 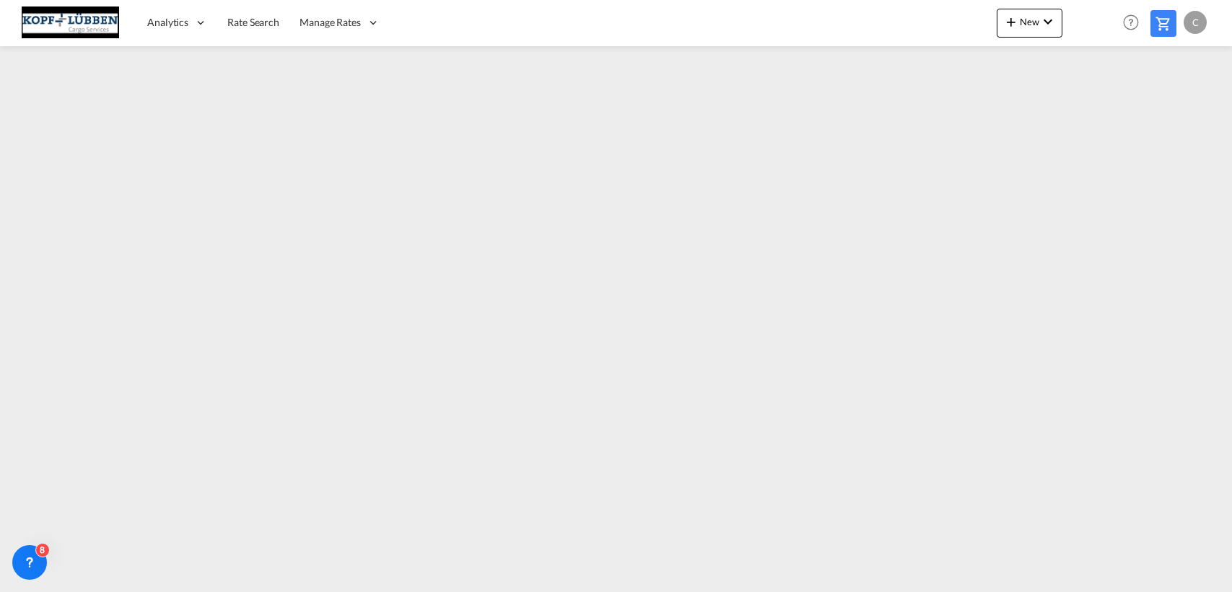 I want to click on span: New, so click(x=1029, y=22).